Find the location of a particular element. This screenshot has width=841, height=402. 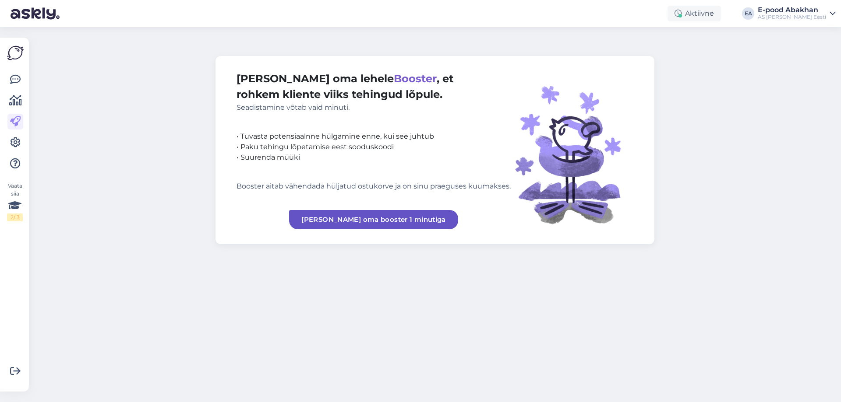

img: illustration is located at coordinates (572, 150).